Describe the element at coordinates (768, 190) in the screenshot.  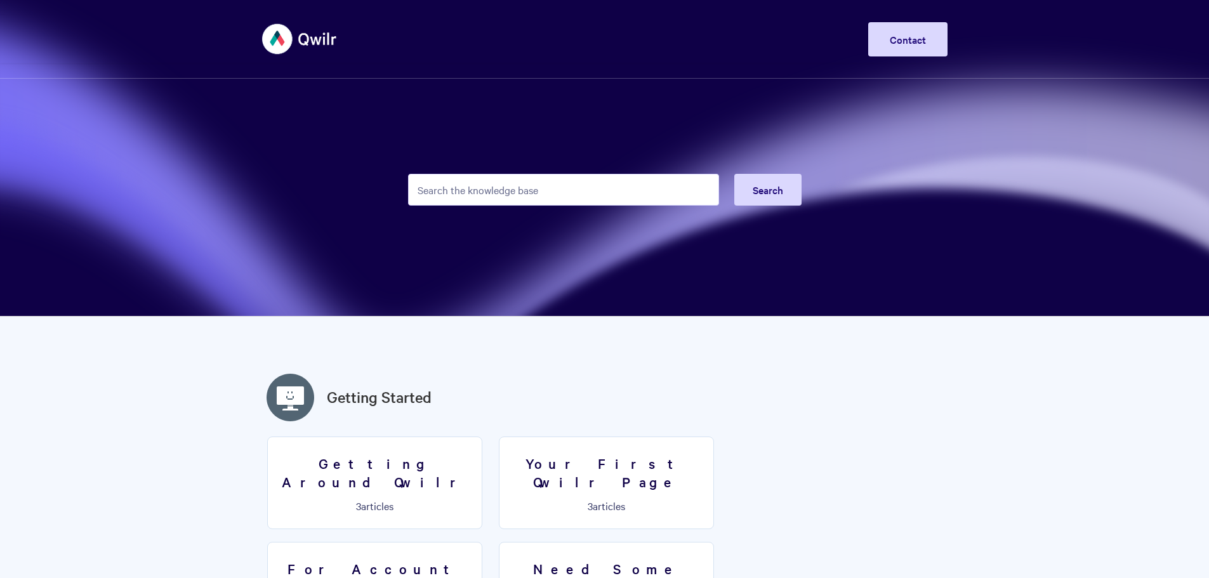
I see `span: Search` at that location.